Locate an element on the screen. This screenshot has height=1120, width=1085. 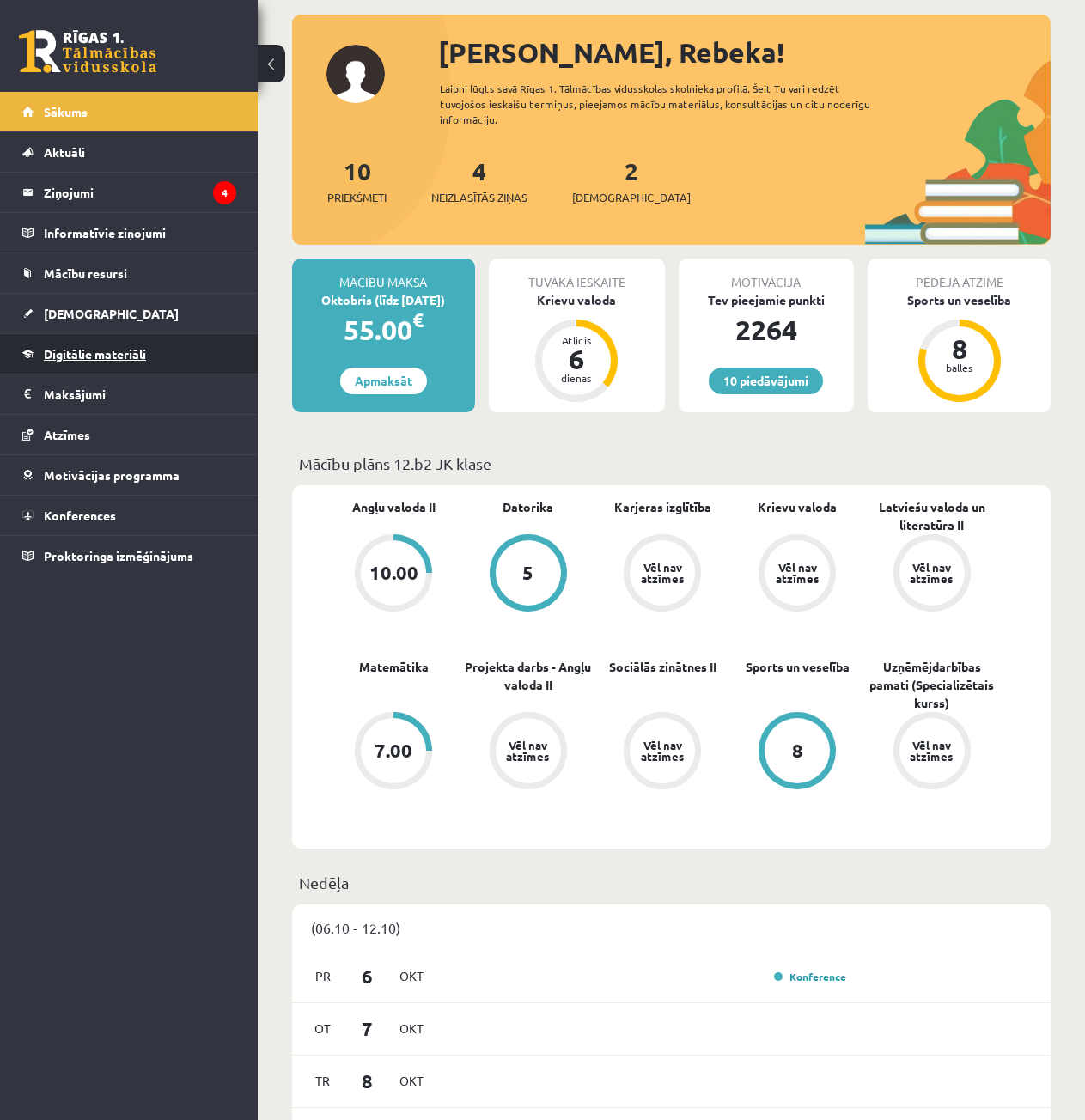
span: Tr is located at coordinates (323, 1081).